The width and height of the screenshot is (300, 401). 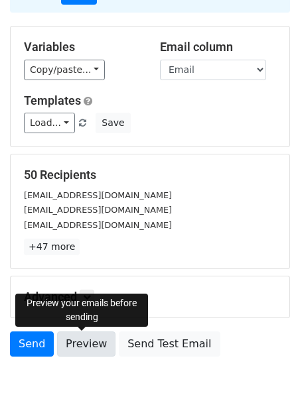 I want to click on a: Send, so click(x=32, y=344).